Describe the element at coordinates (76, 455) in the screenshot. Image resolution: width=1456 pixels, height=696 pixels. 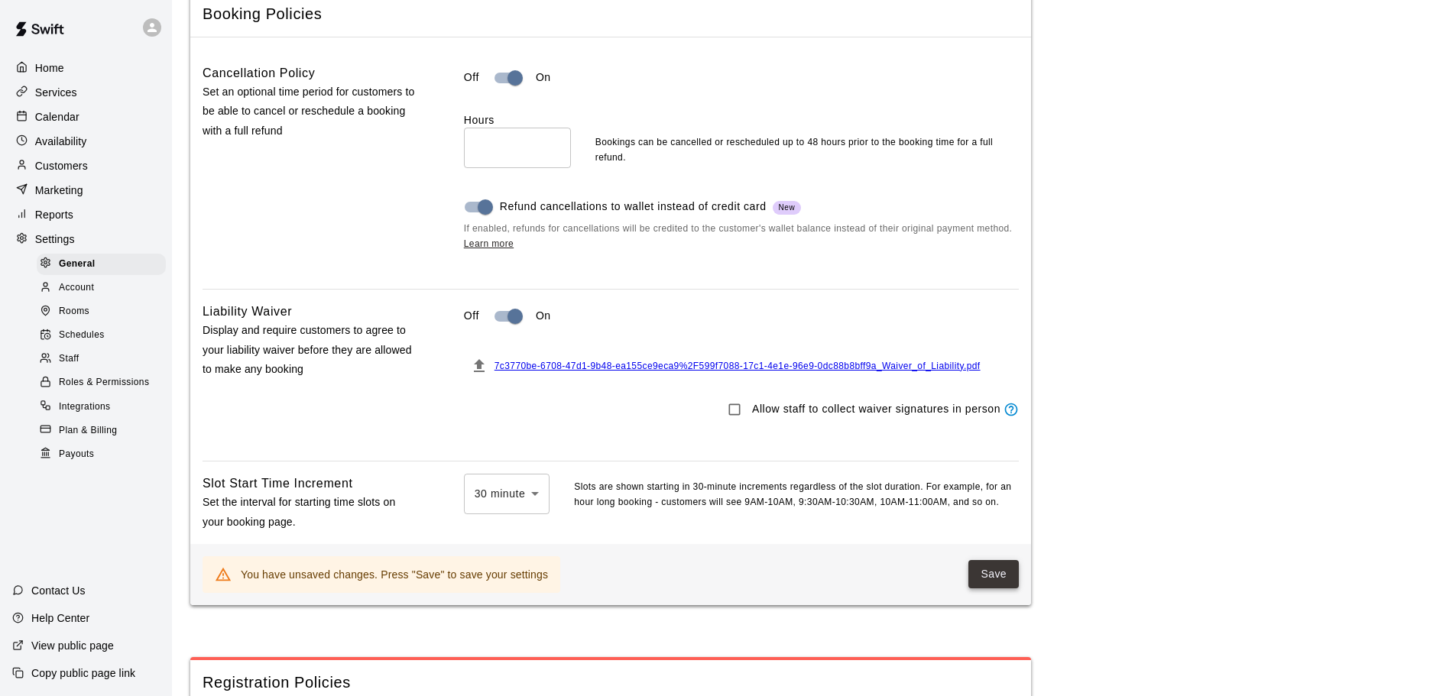
I see `span: Payouts` at that location.